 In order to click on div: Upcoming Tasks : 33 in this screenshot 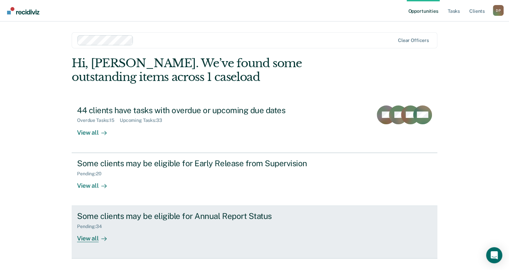, I will do `click(144, 120)`.